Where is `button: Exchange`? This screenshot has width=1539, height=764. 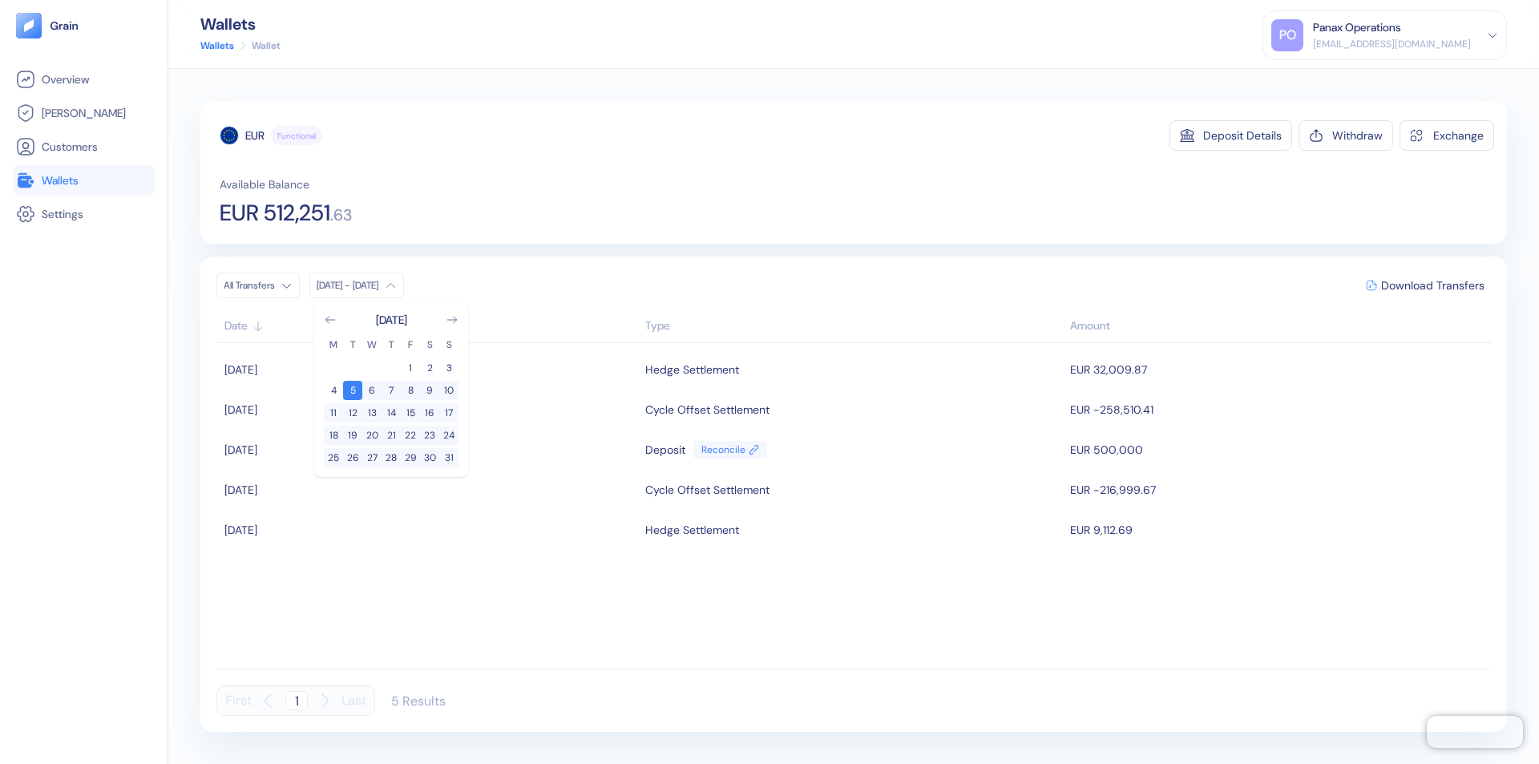
button: Exchange is located at coordinates (1447, 135).